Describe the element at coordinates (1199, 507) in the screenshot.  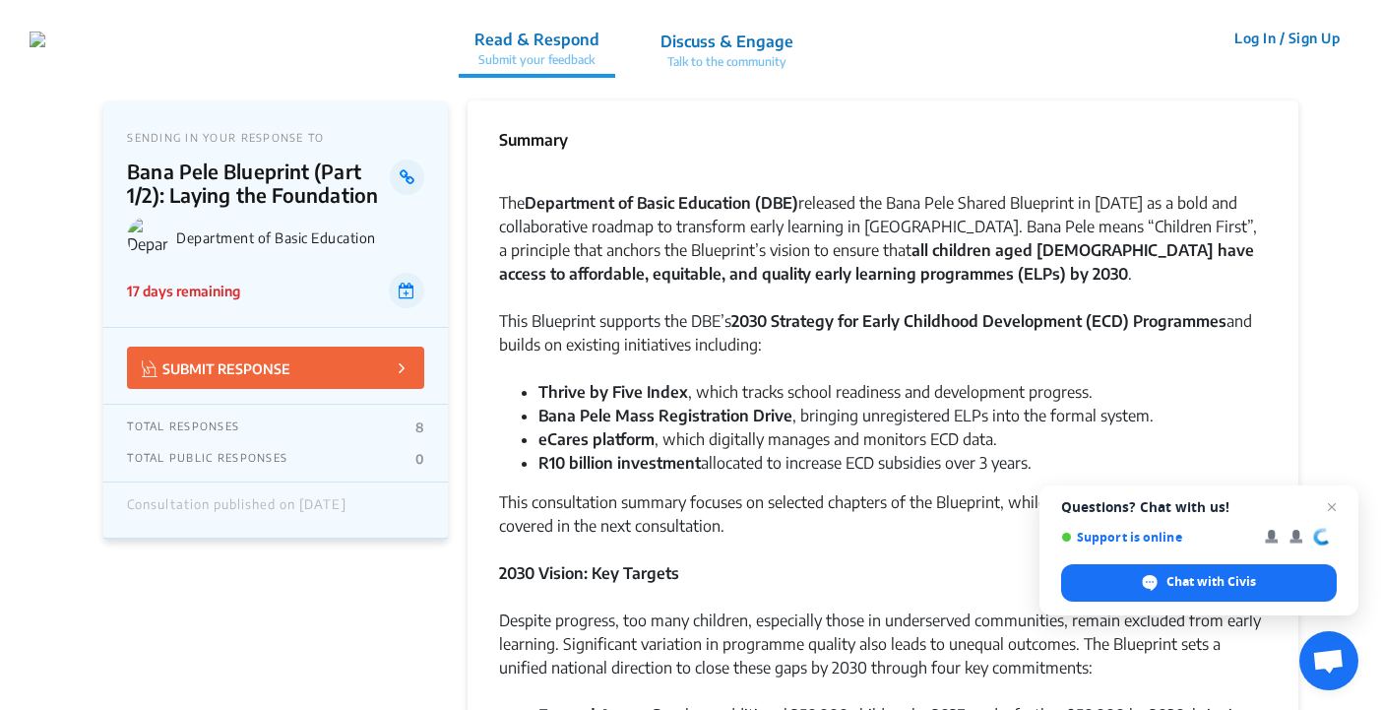
I see `span: Questions? Chat with us!` at that location.